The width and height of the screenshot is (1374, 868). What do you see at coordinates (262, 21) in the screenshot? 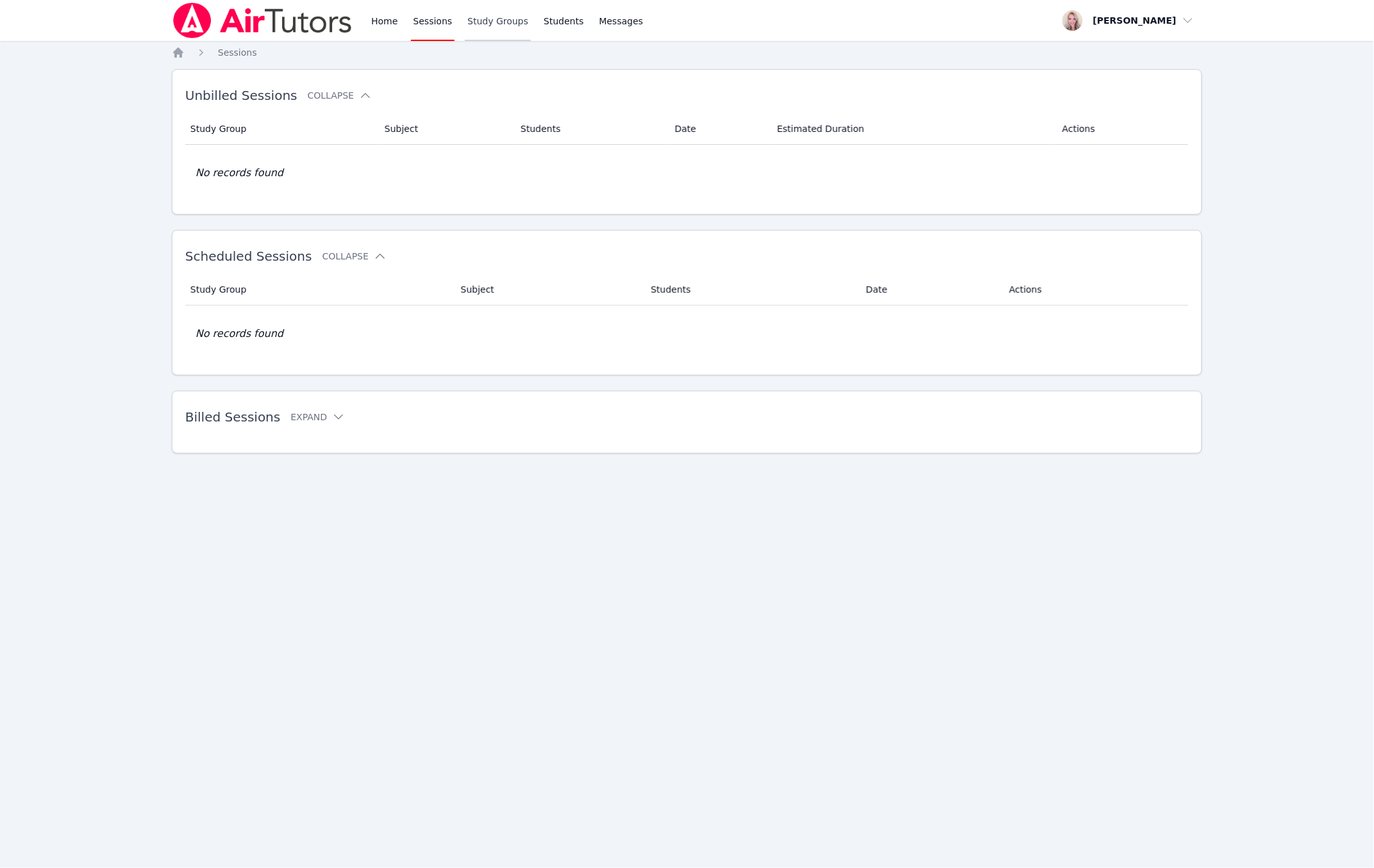
I see `img: Air Tutors` at bounding box center [262, 21].